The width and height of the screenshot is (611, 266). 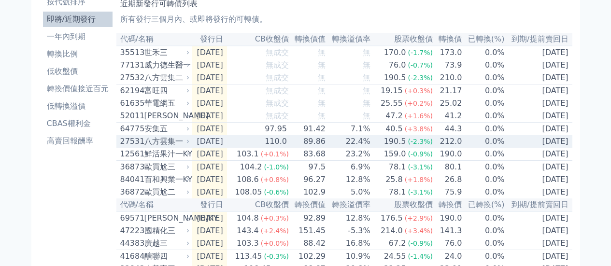 What do you see at coordinates (131, 180) in the screenshot?
I see `div: 84041` at bounding box center [131, 180].